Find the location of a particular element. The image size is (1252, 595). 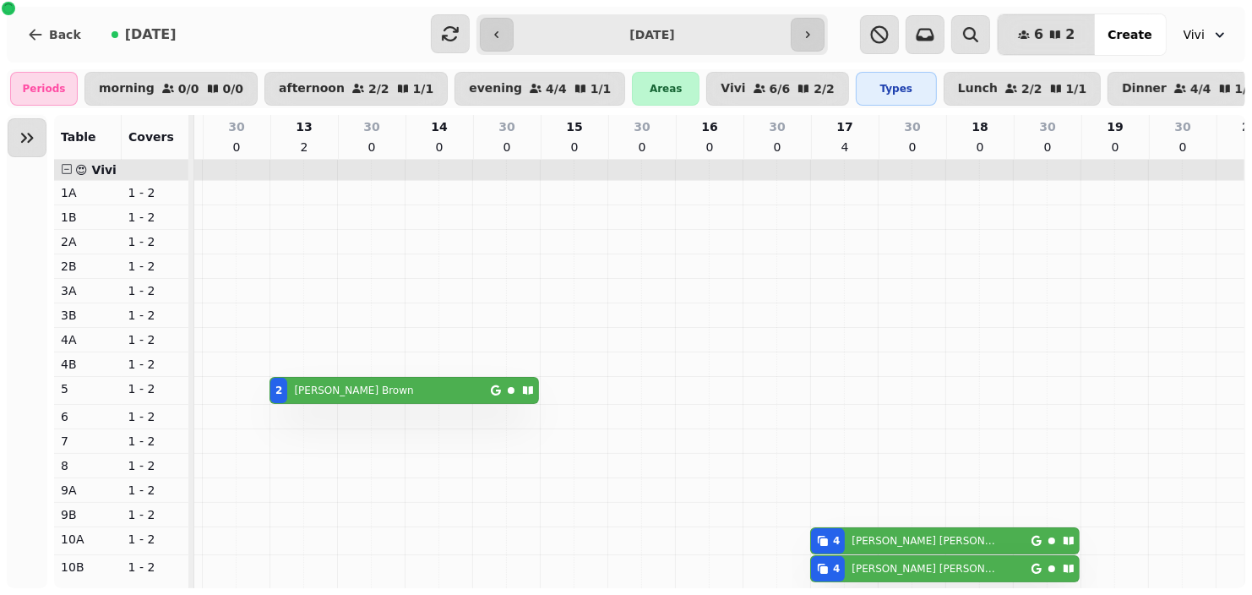

p: 2A is located at coordinates (88, 242).